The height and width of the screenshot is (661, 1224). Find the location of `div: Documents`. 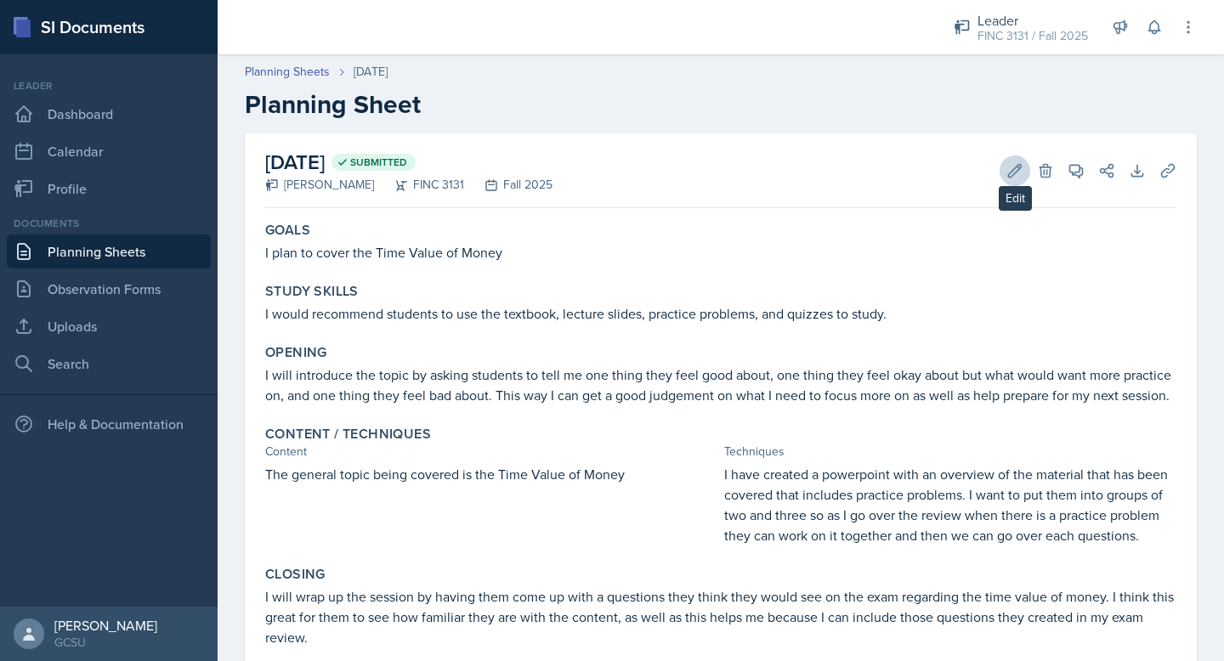

div: Documents is located at coordinates (109, 224).